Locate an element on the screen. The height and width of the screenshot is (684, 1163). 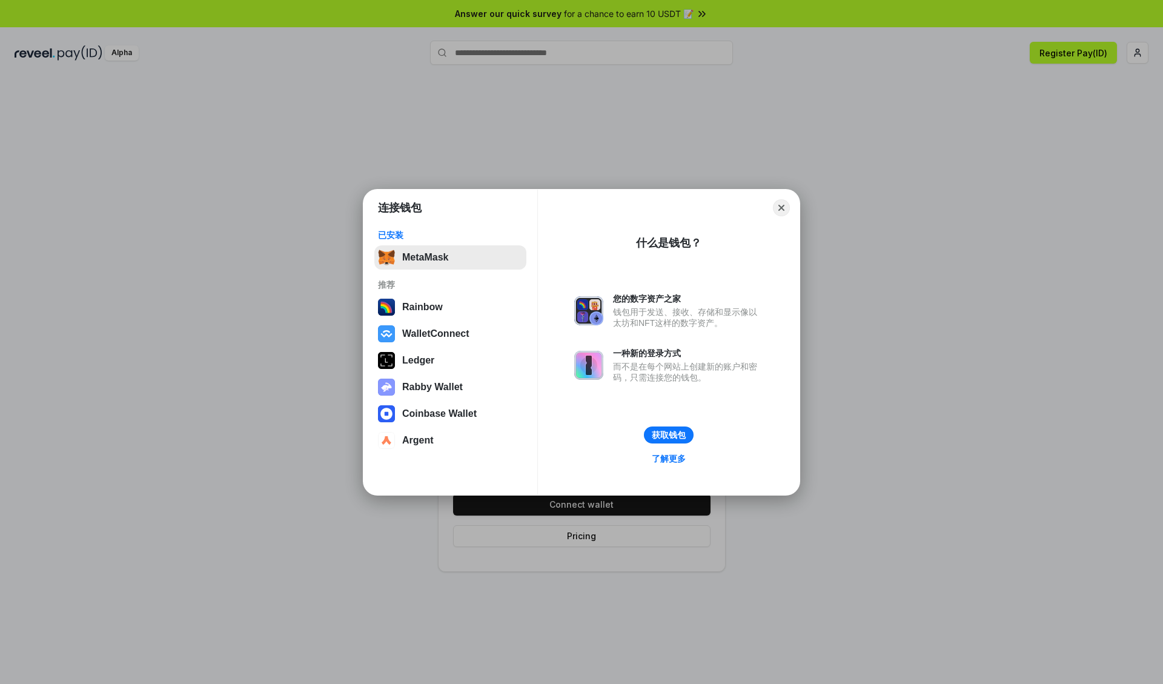
button: 获取钱包 is located at coordinates (669, 435).